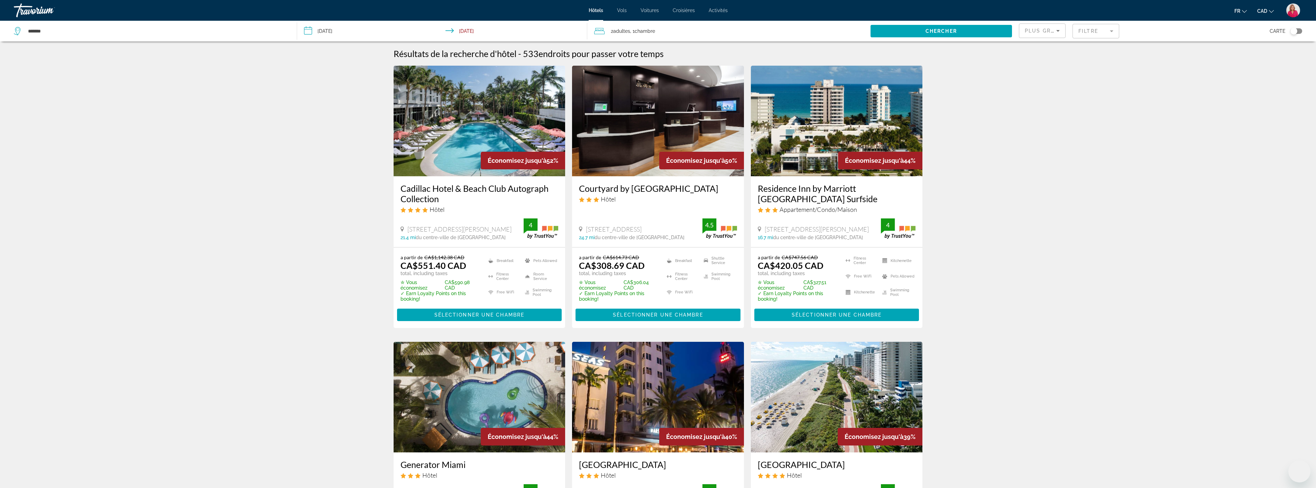  I want to click on span: , 1, so click(642, 31).